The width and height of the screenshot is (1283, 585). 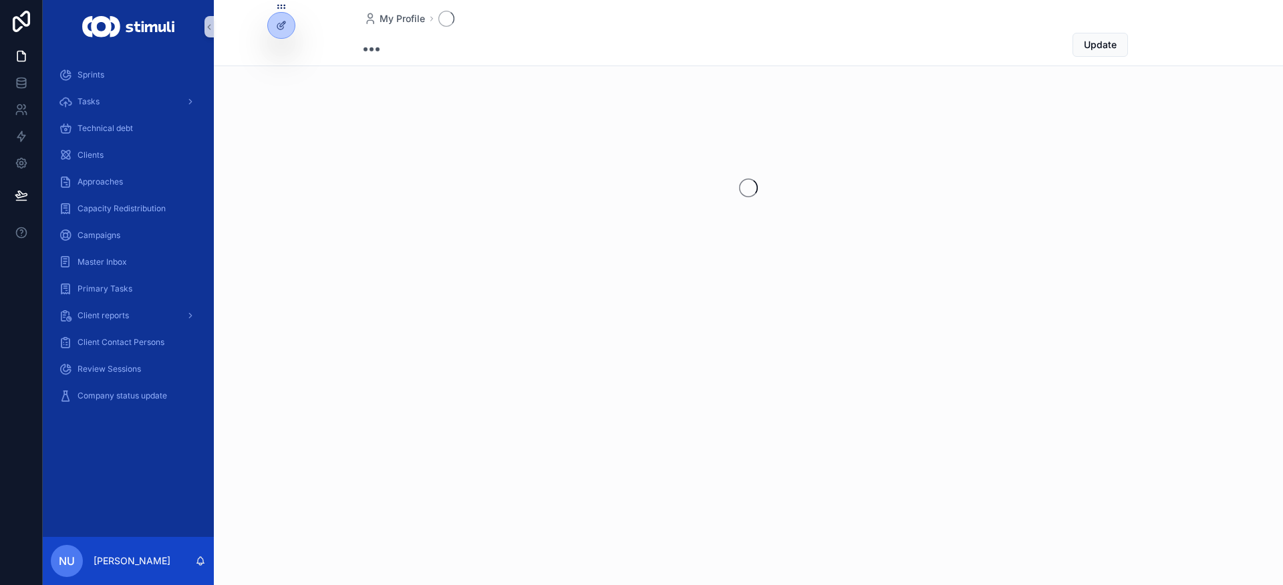 I want to click on img: App logo, so click(x=128, y=27).